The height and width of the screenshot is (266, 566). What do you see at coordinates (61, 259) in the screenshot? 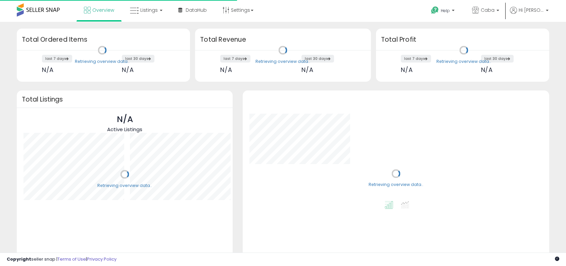
I see `div: seller snap | |` at bounding box center [61, 259].